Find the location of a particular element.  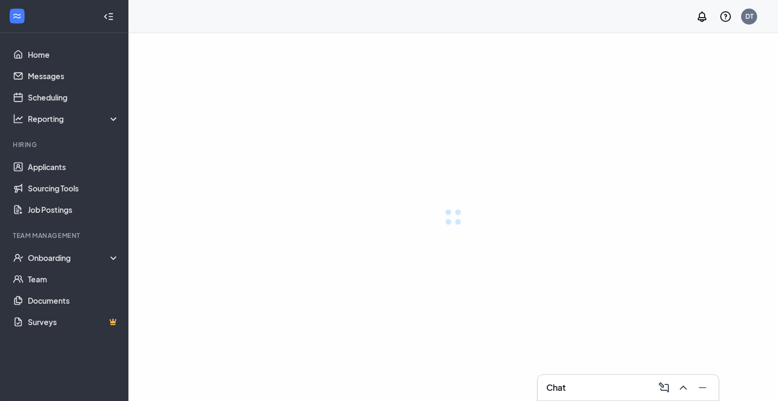

div: Onboarding is located at coordinates (74, 258).